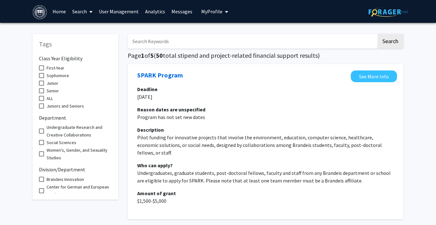  Describe the element at coordinates (152, 55) in the screenshot. I see `span: 5` at that location.